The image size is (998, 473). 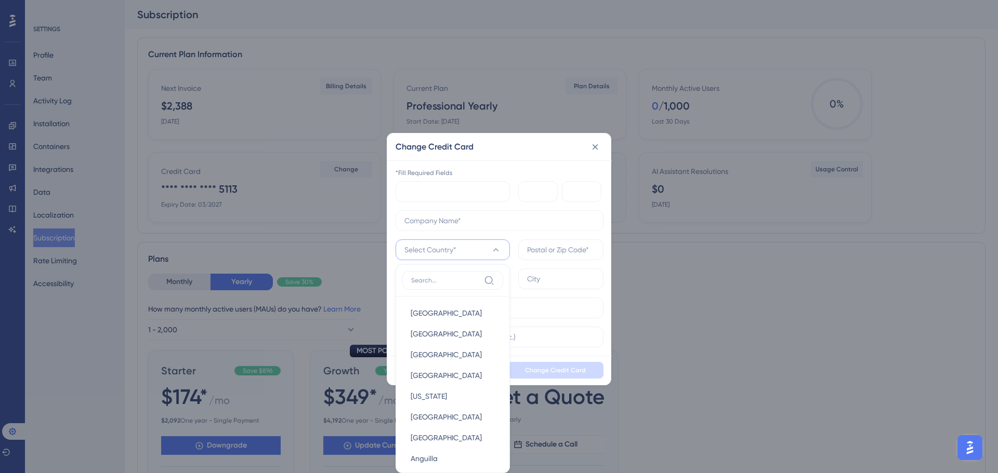 What do you see at coordinates (16, 16) in the screenshot?
I see `img: launcher-image-alternative-text` at bounding box center [16, 16].